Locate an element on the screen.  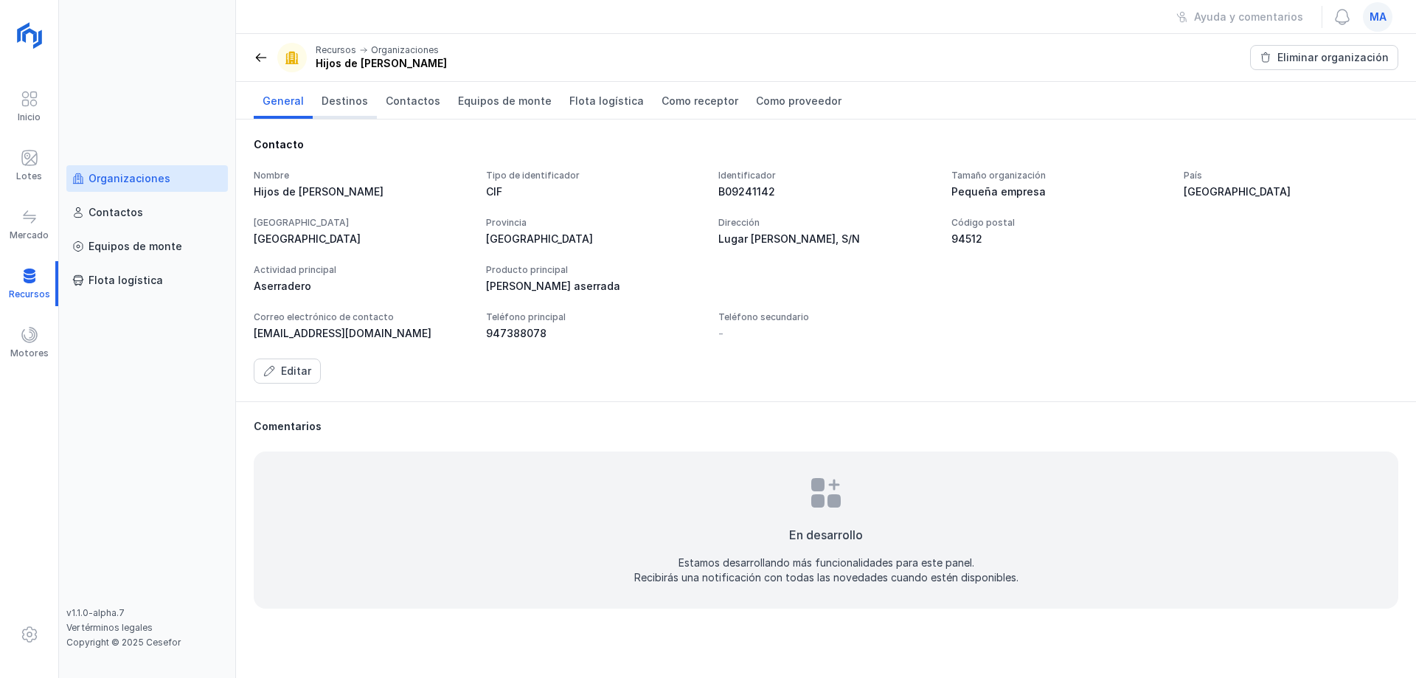
div: País is located at coordinates (1291, 176).